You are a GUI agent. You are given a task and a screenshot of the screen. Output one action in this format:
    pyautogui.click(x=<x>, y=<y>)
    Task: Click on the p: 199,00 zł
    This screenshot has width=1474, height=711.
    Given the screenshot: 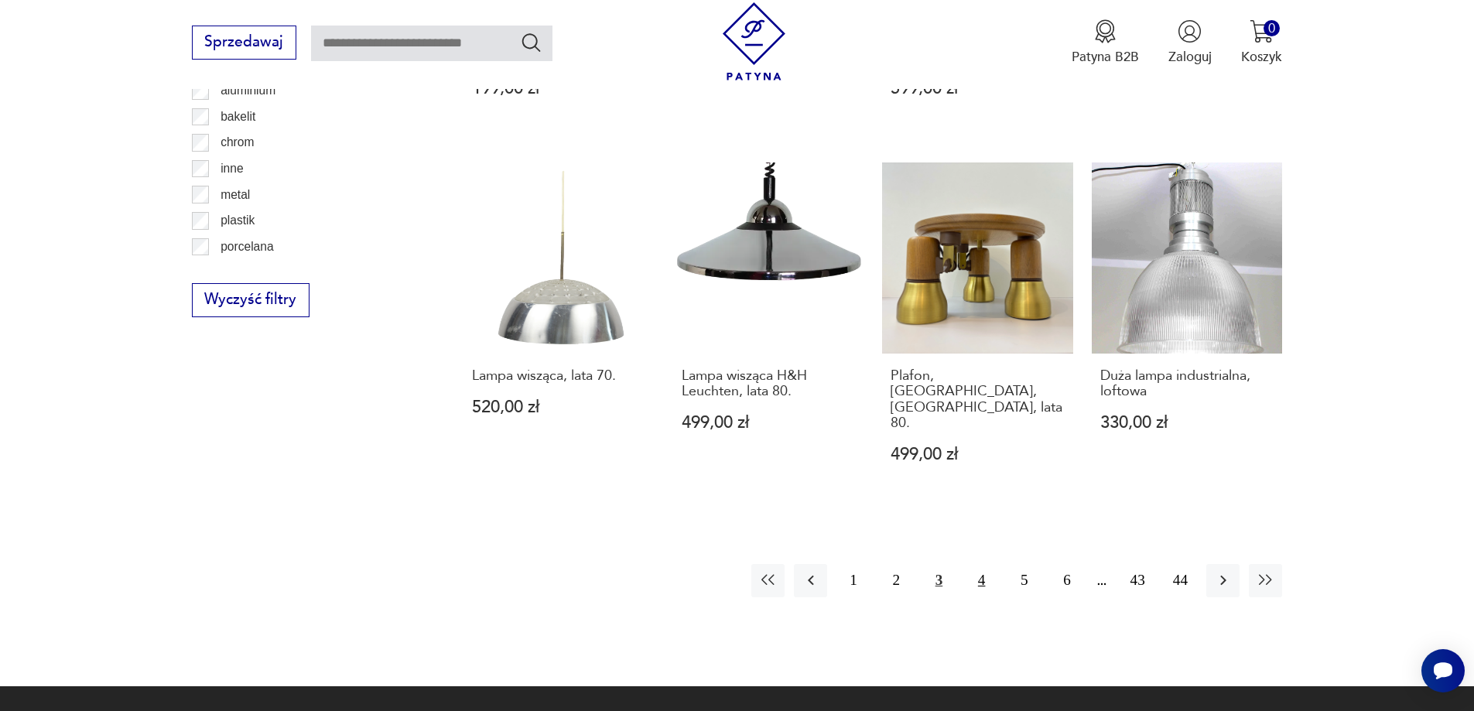 What is the action you would take?
    pyautogui.click(x=559, y=88)
    